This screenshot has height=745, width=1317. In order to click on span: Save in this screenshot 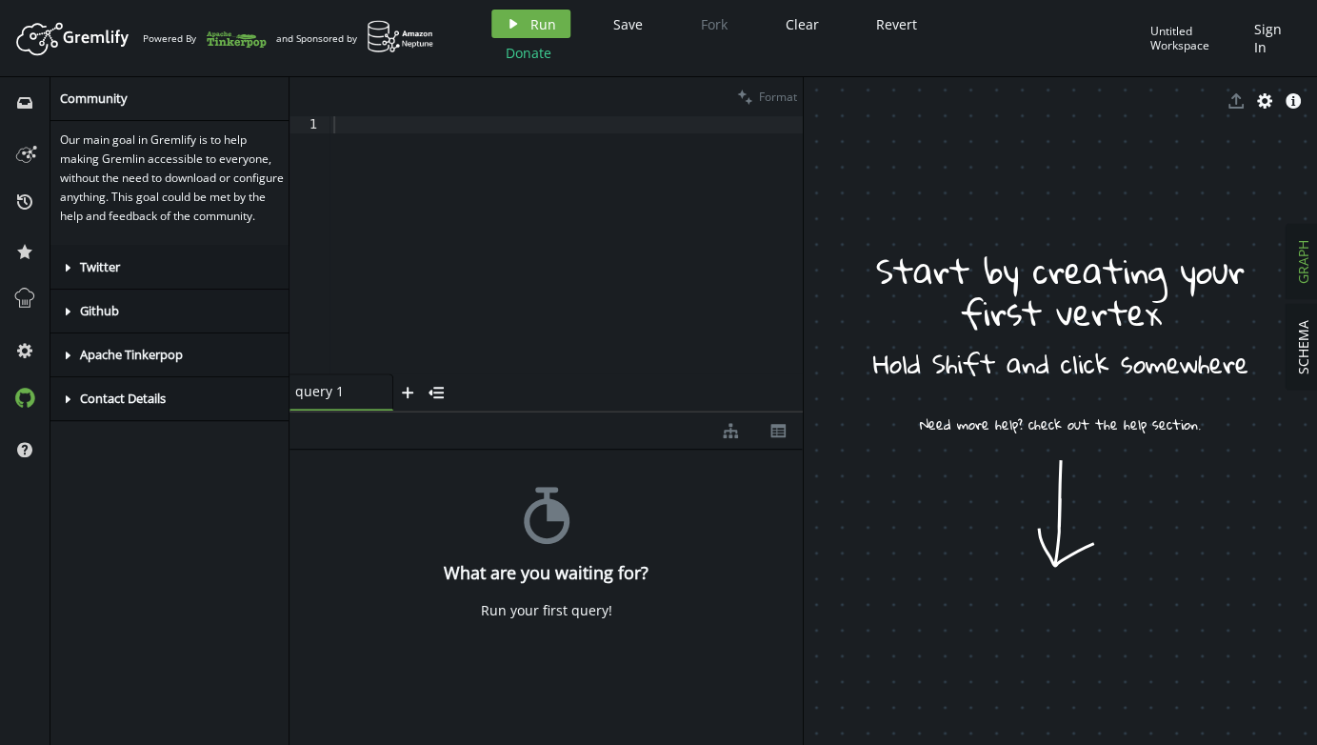, I will do `click(628, 24)`.